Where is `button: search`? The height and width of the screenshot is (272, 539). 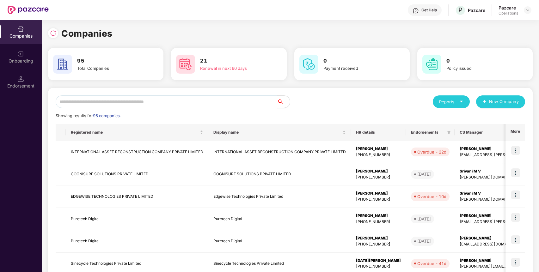
button: search is located at coordinates (283, 102).